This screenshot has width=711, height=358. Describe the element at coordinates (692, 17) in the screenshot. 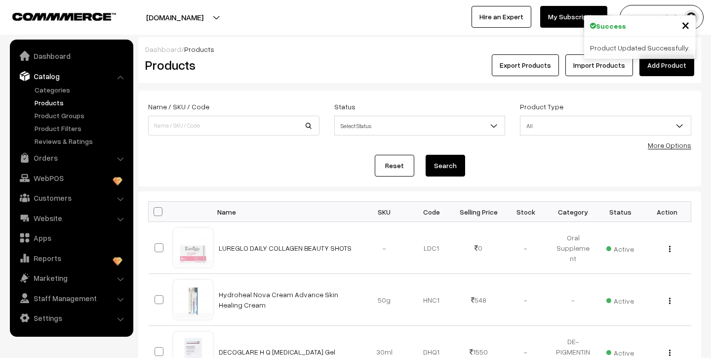

I see `img: user` at that location.